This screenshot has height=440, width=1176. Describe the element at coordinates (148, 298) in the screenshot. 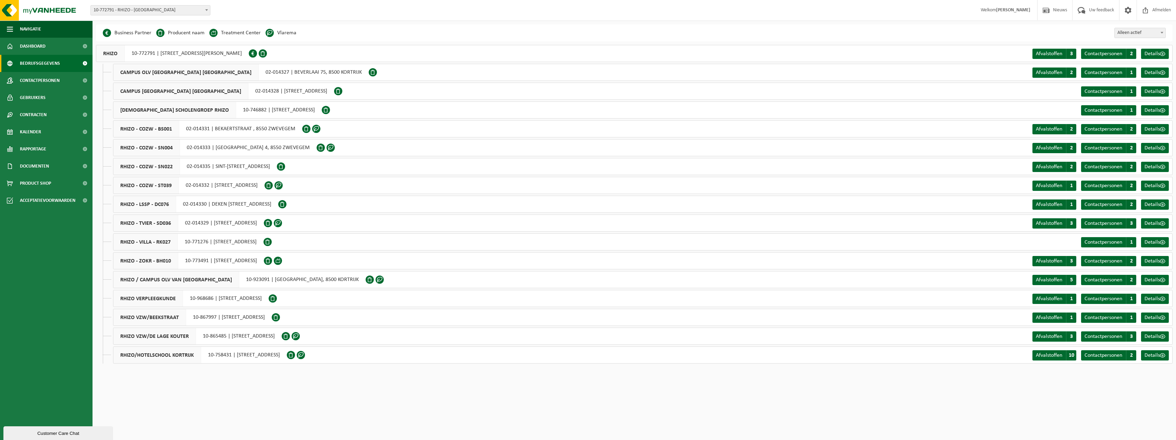

I see `span: RHIZO VERPLEEGKUNDE` at that location.